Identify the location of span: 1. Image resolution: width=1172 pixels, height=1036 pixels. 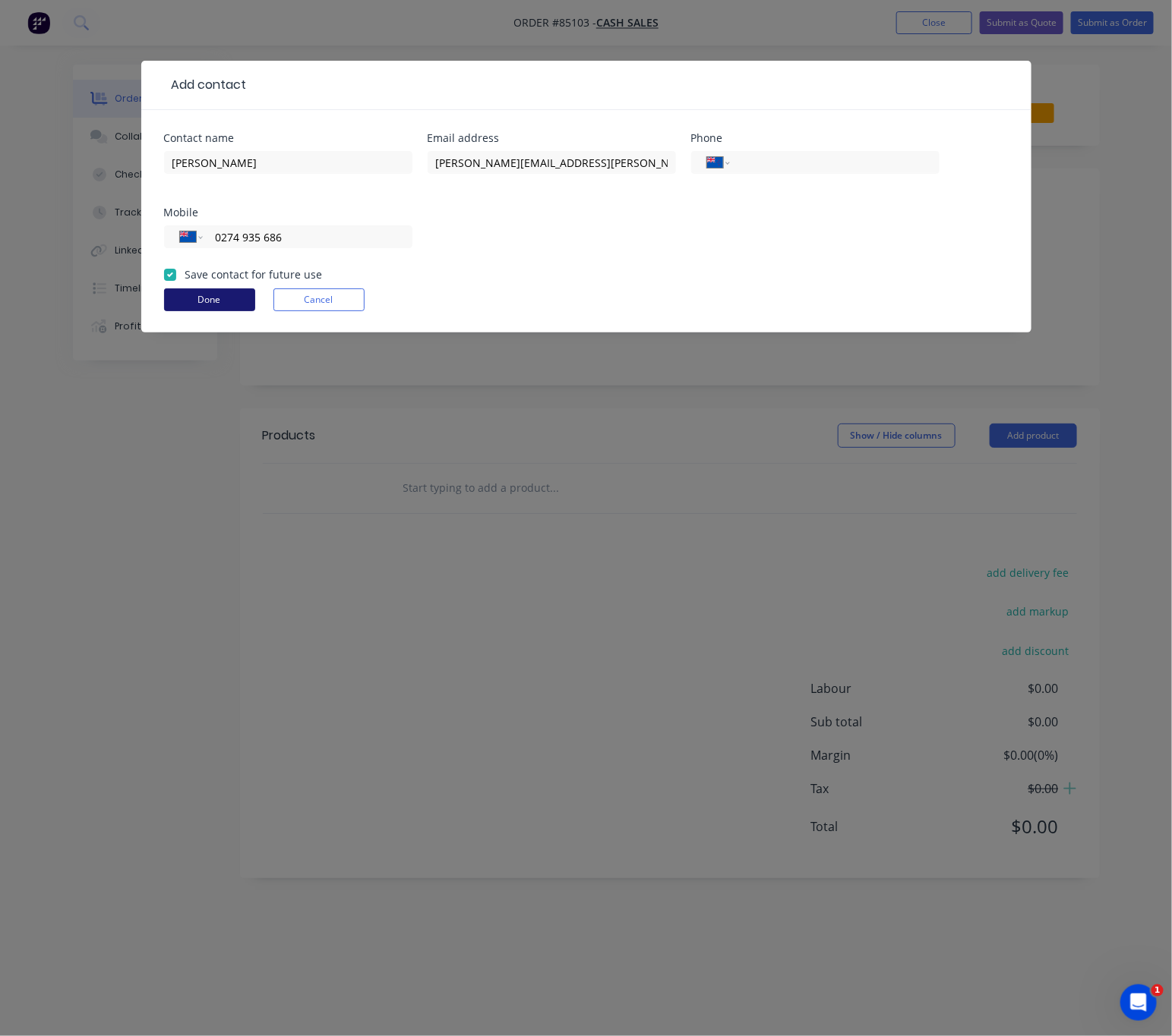
(1157, 991).